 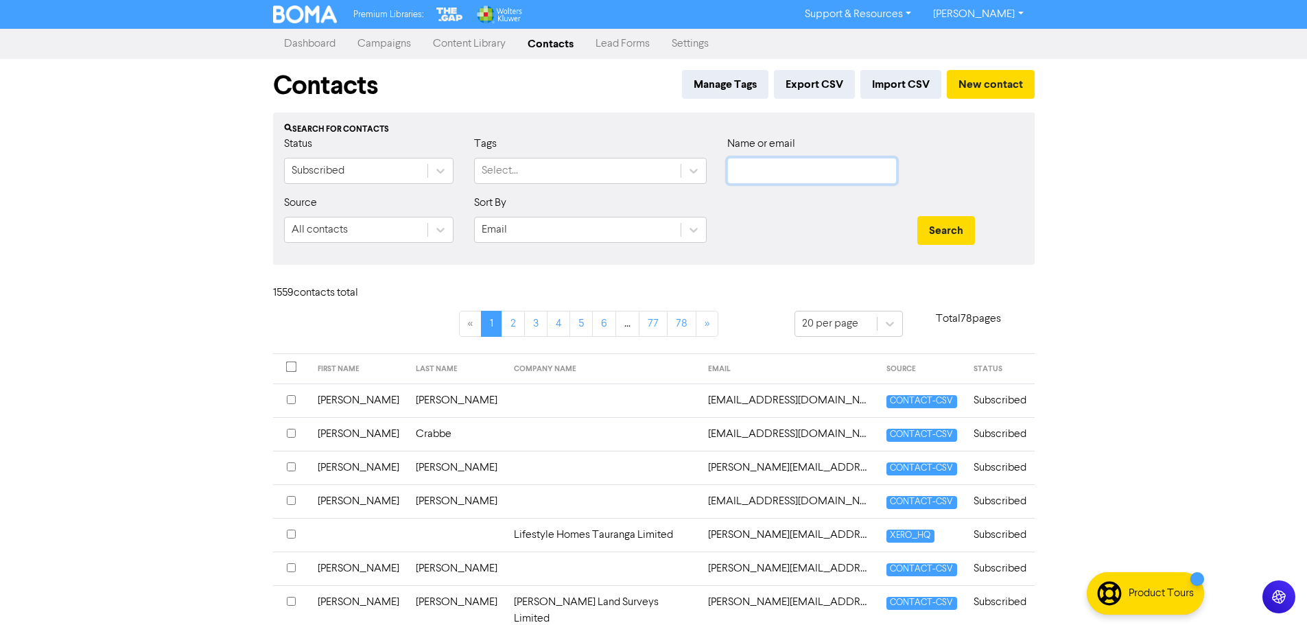 What do you see at coordinates (999, 369) in the screenshot?
I see `th: STATUS` at bounding box center [999, 369].